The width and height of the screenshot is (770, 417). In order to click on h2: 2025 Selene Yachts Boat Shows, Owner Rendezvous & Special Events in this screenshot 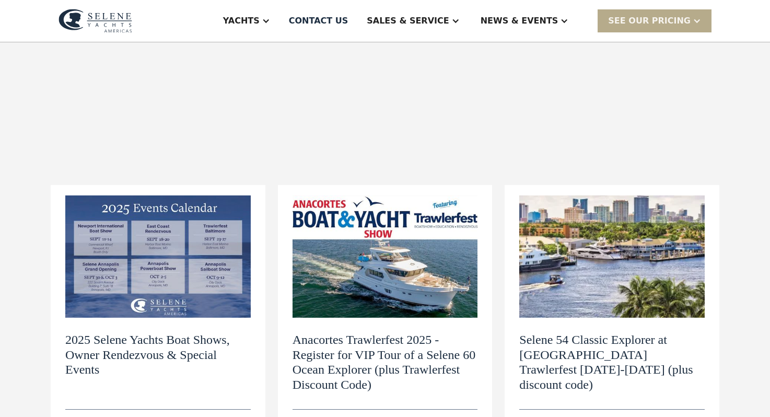, I will do `click(158, 355)`.